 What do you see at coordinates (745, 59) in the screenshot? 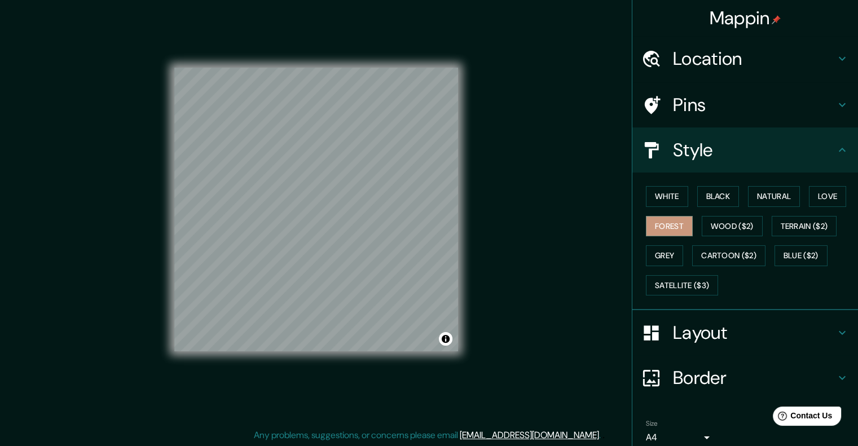
I see `div: Location` at bounding box center [745, 59].